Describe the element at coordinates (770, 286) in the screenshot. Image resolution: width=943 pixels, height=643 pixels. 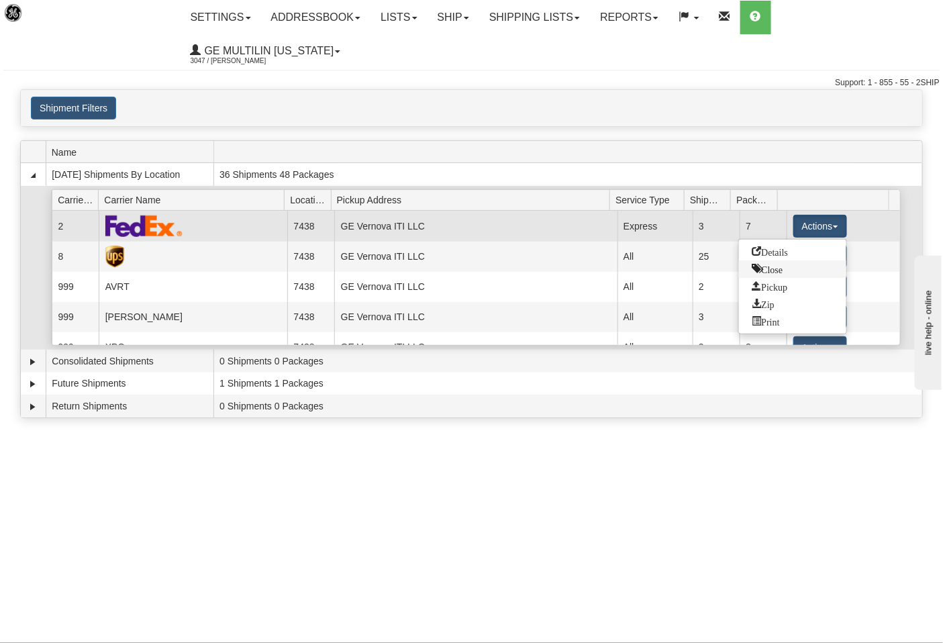
I see `span: Pickup` at that location.